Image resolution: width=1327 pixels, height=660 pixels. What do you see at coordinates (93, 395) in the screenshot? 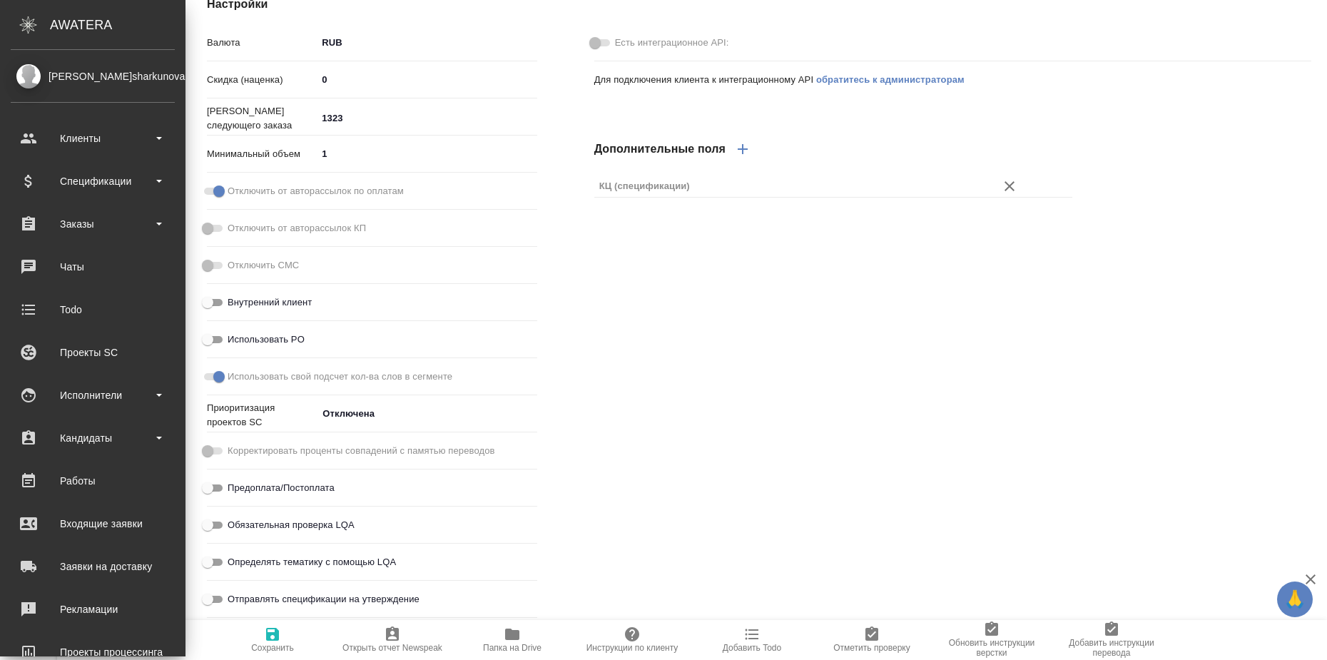
I see `div: Исполнители` at bounding box center [93, 395].